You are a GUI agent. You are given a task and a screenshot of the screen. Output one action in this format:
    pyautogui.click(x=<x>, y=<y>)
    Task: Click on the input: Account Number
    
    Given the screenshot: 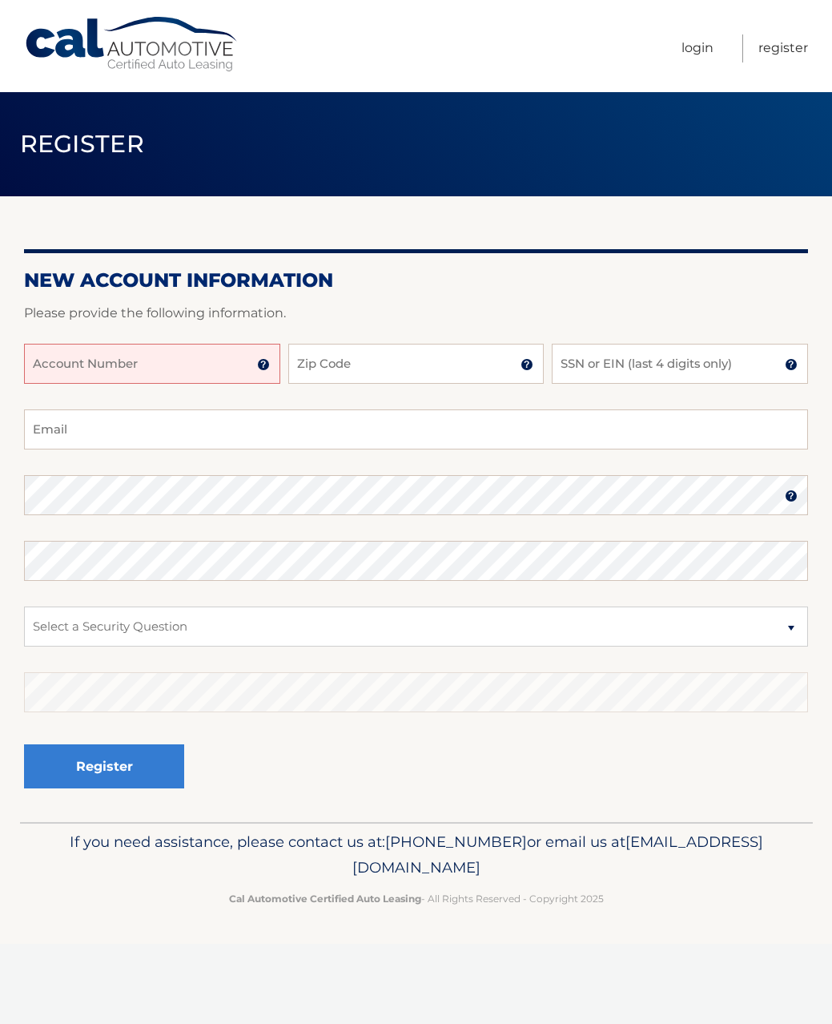 What is the action you would take?
    pyautogui.click(x=152, y=364)
    